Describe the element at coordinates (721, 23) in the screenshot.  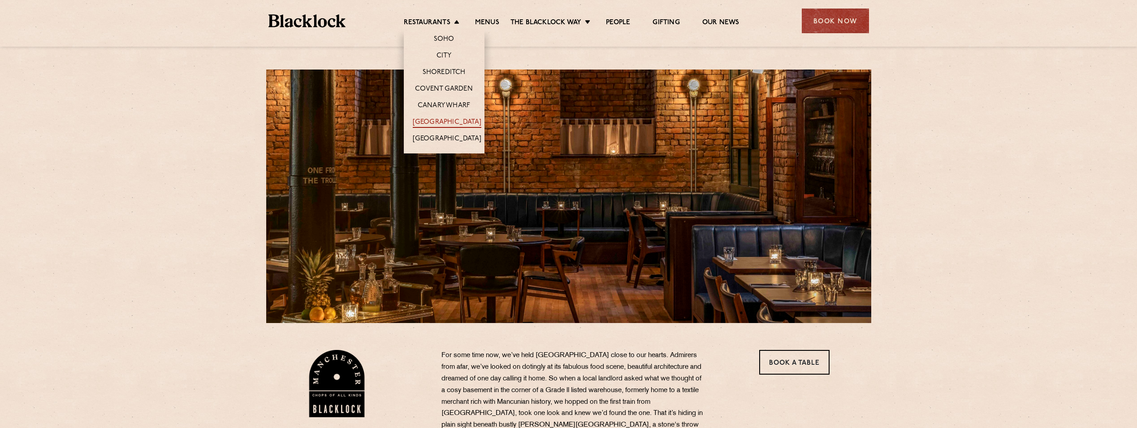
I see `a: Our News` at that location.